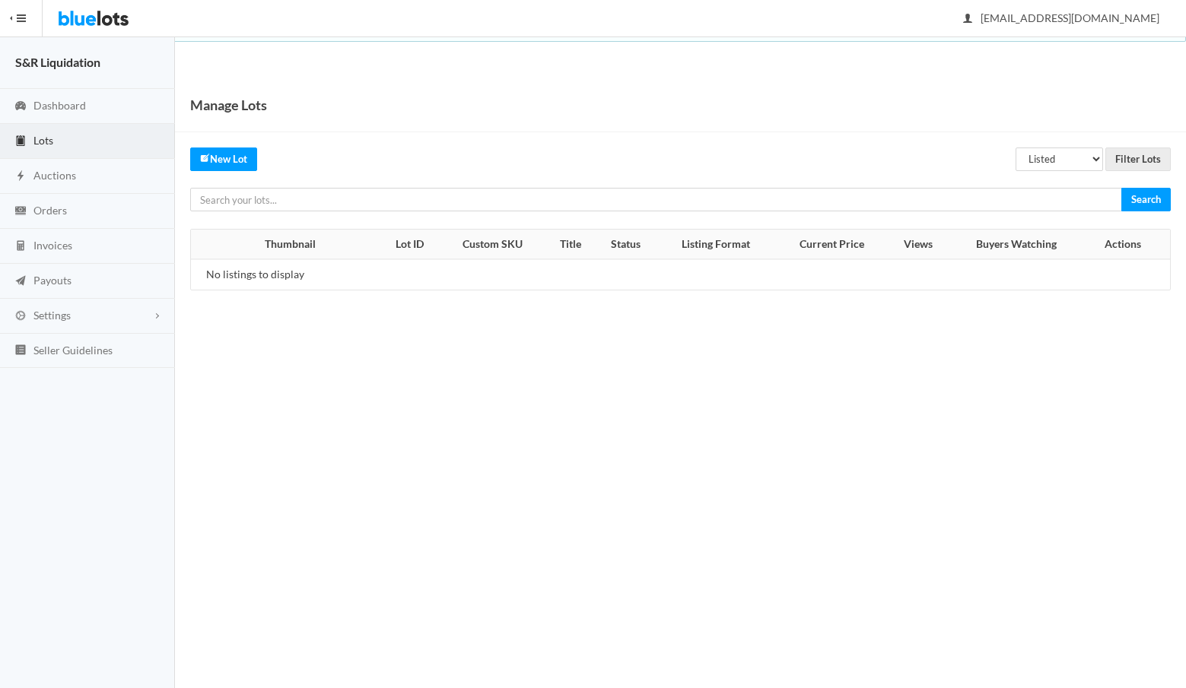 The height and width of the screenshot is (688, 1186). I want to click on ion-icon: person, so click(967, 19).